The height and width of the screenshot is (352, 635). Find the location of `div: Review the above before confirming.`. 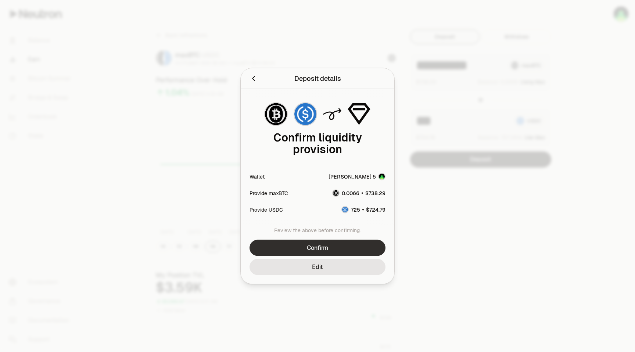

div: Review the above before confirming. is located at coordinates (318, 231).